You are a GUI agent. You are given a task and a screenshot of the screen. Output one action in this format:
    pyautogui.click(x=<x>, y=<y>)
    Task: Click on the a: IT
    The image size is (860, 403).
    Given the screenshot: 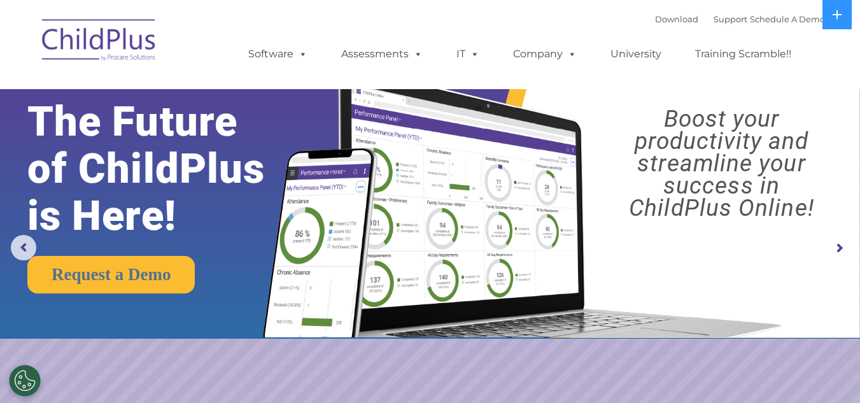 What is the action you would take?
    pyautogui.click(x=468, y=54)
    